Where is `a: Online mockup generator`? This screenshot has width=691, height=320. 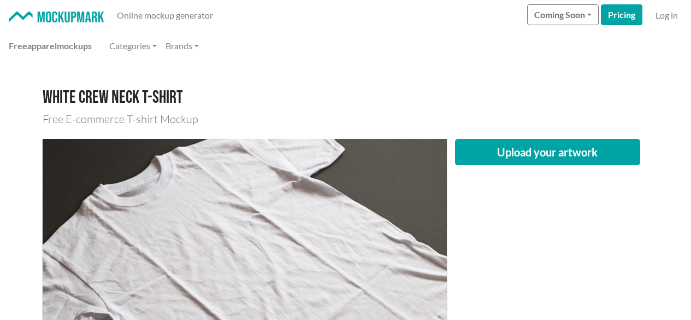
a: Online mockup generator is located at coordinates (165, 15).